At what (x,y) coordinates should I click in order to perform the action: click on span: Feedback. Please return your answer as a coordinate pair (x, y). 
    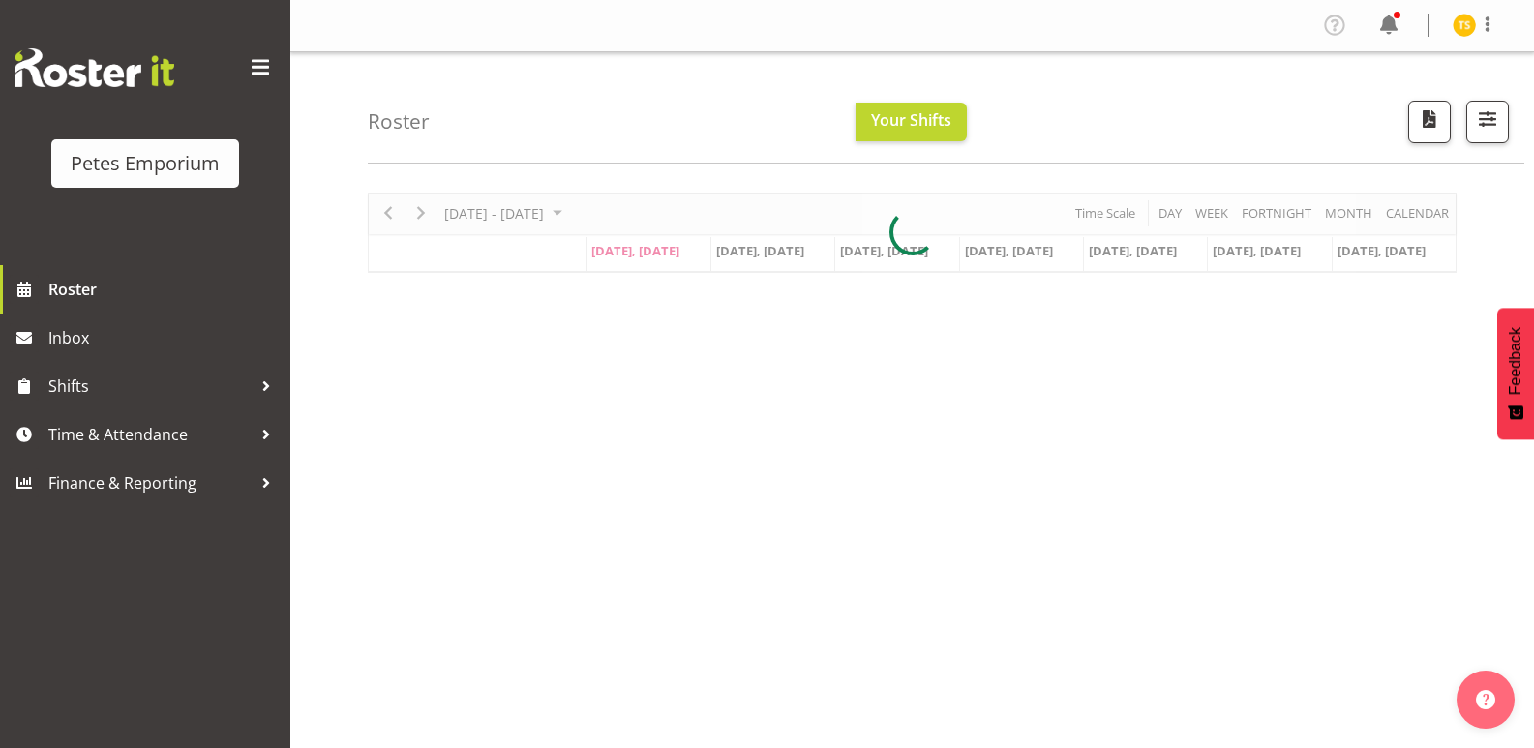
    Looking at the image, I should click on (1516, 361).